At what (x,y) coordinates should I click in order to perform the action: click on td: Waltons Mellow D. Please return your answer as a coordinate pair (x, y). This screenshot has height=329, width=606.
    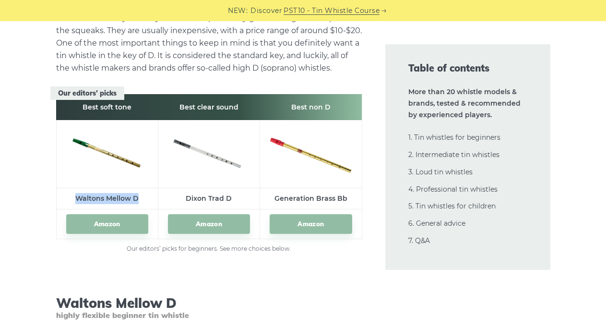
    Looking at the image, I should click on (107, 199).